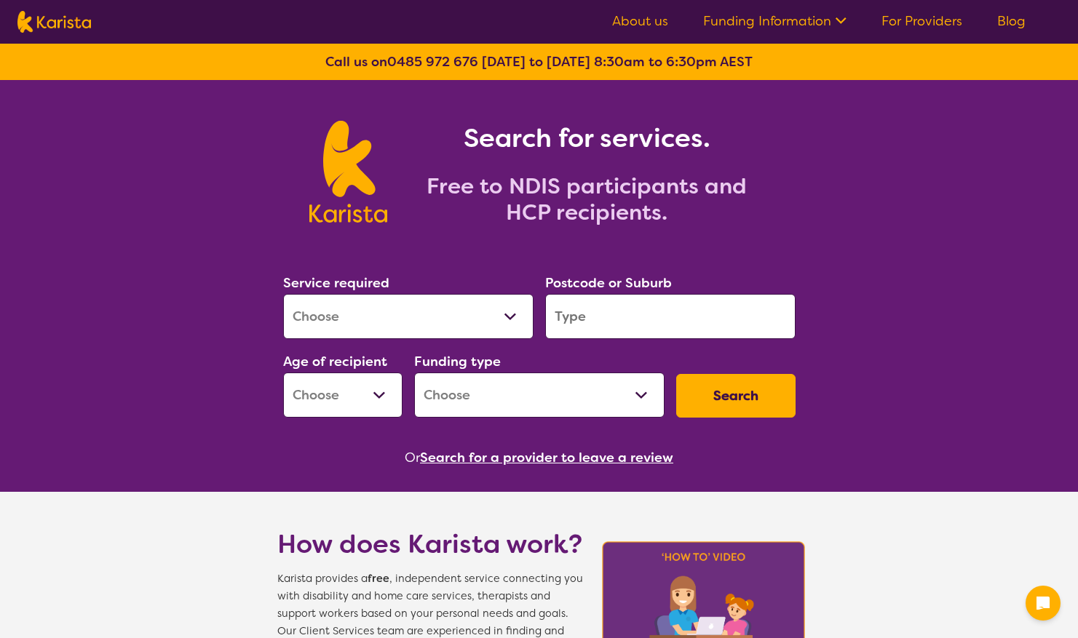 The width and height of the screenshot is (1078, 638). What do you see at coordinates (670, 317) in the screenshot?
I see `input: Type` at bounding box center [670, 317].